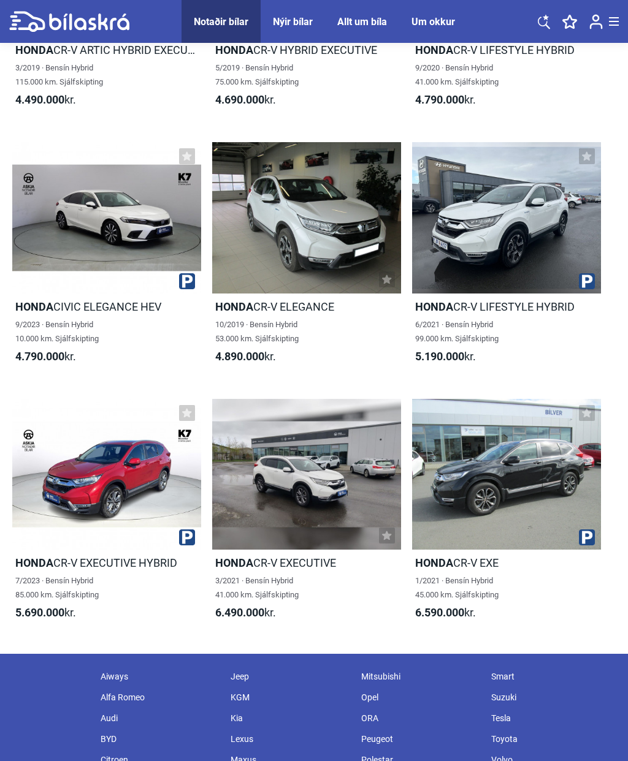  I want to click on div: Lexus, so click(289, 739).